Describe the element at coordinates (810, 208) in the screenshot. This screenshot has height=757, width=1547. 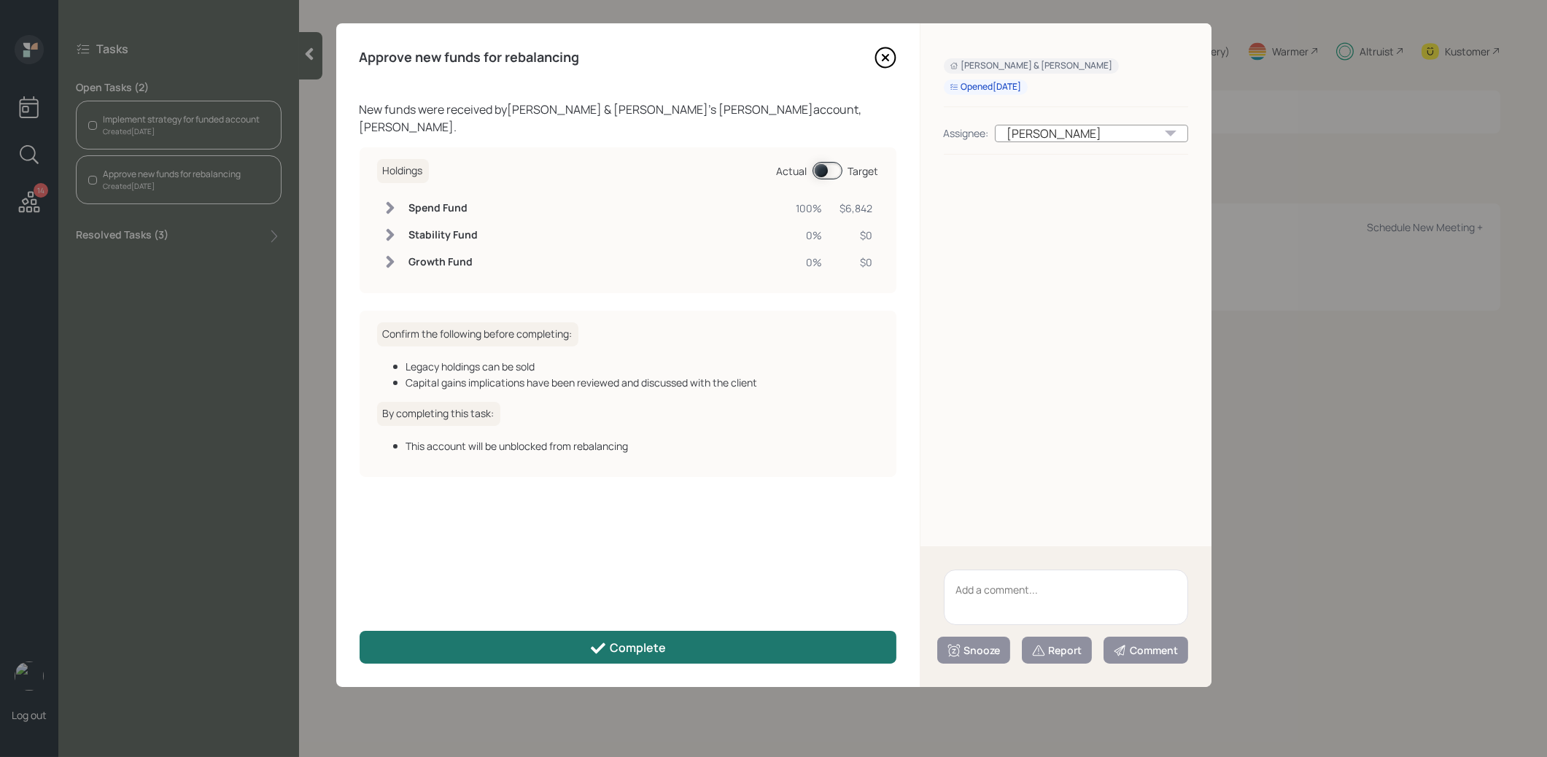
I see `div: 100%` at that location.